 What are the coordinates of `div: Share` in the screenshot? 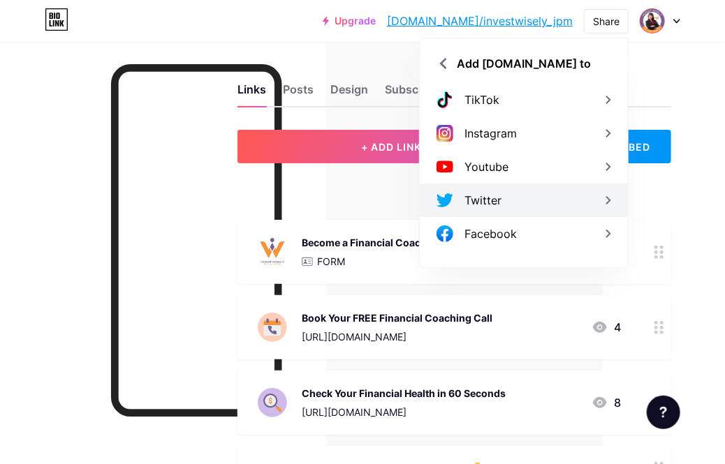 It's located at (606, 21).